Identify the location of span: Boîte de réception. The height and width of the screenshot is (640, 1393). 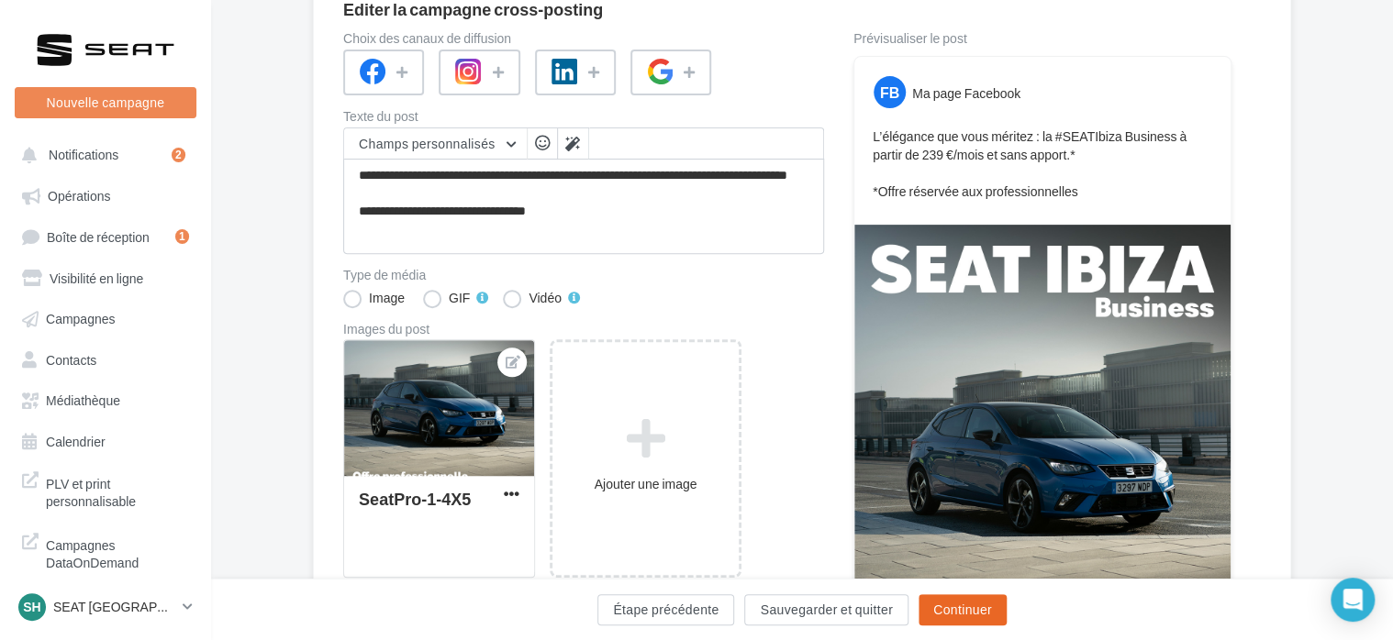
(98, 236).